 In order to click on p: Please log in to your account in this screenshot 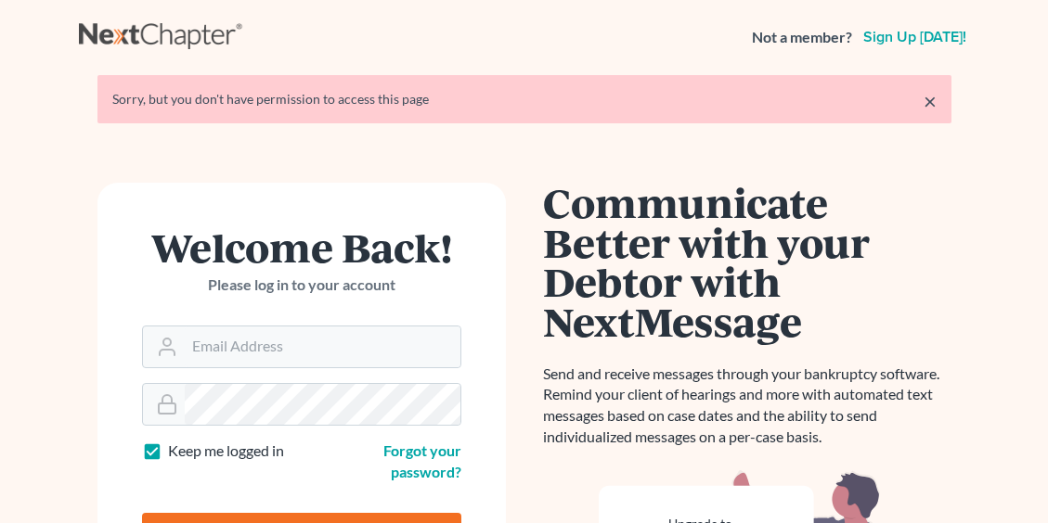, I will do `click(302, 285)`.